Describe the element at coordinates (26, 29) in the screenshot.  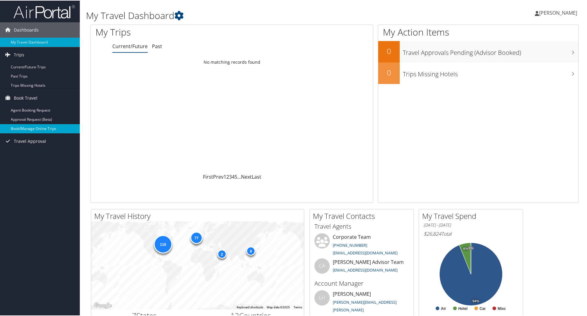
I see `span: Dashboards` at that location.